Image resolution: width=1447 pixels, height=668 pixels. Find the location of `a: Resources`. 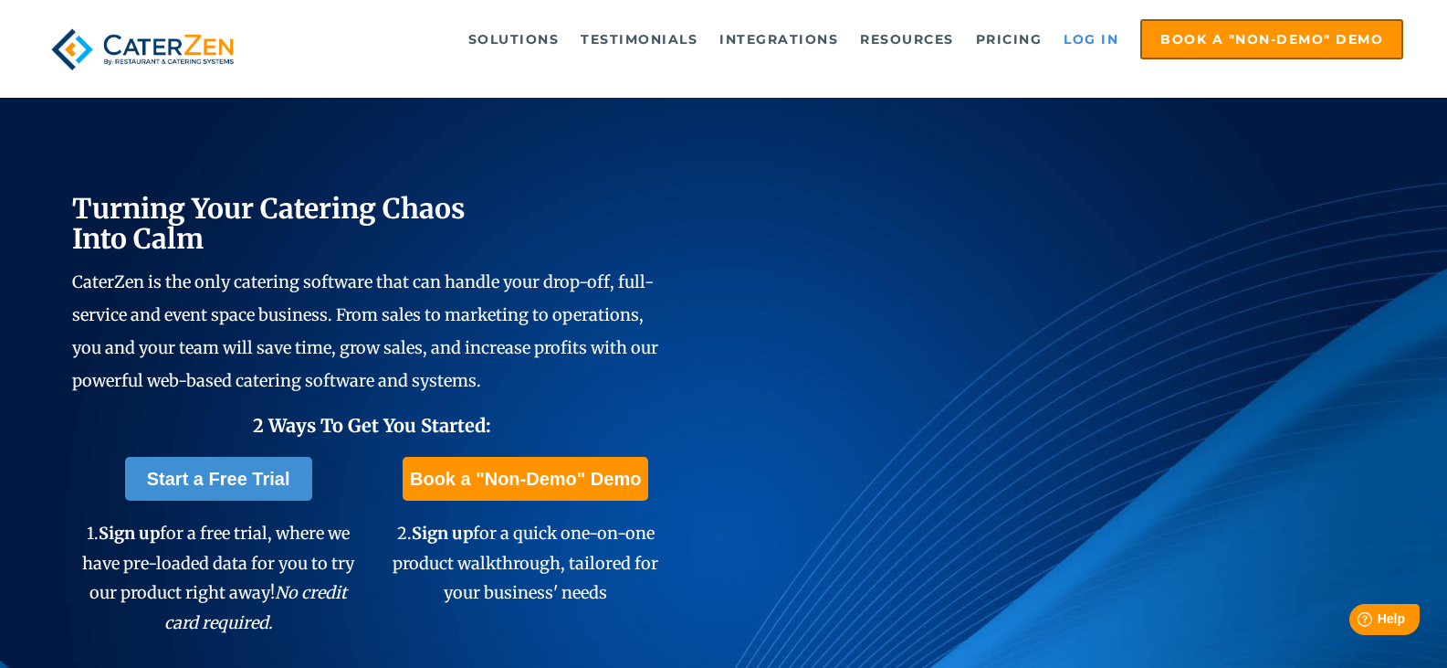

a: Resources is located at coordinates (907, 39).